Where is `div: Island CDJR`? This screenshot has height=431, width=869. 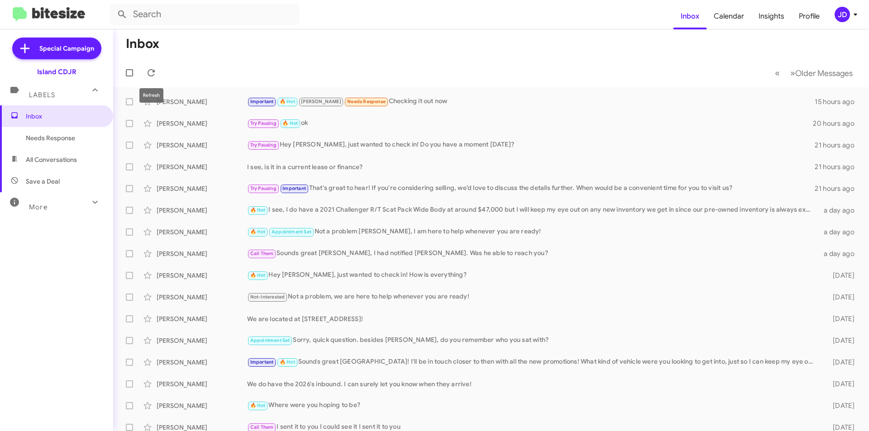 div: Island CDJR is located at coordinates (57, 72).